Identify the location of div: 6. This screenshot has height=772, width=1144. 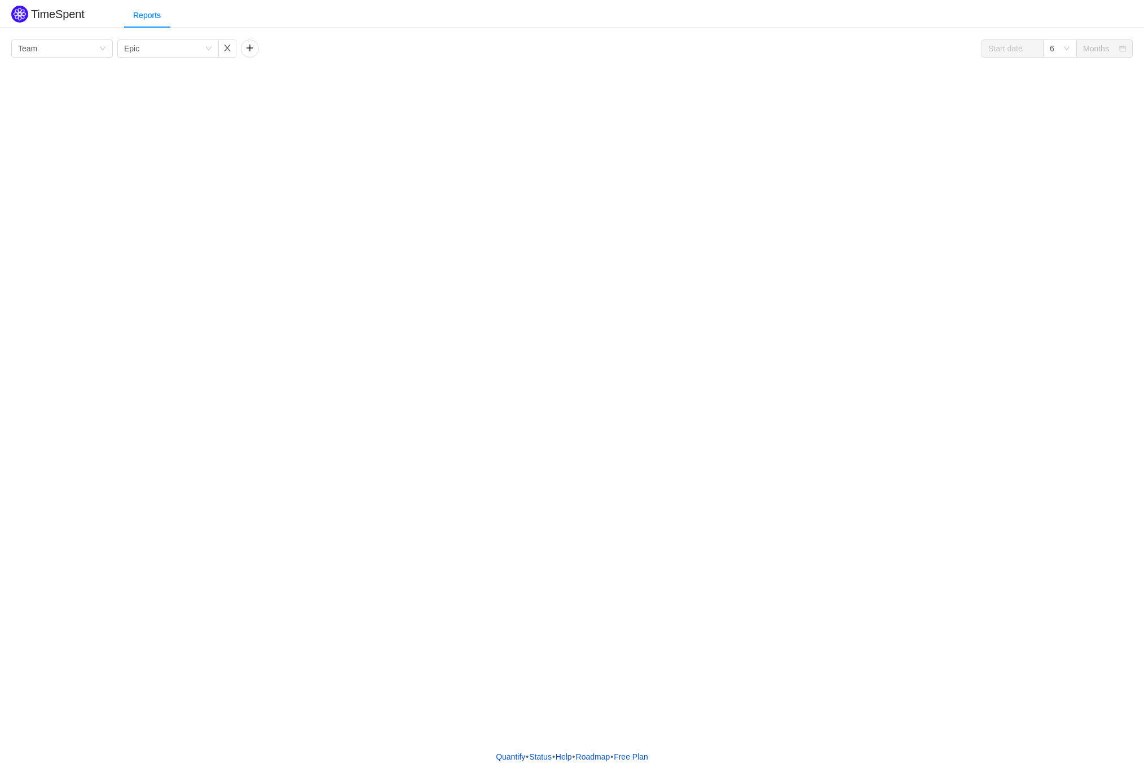
(1052, 49).